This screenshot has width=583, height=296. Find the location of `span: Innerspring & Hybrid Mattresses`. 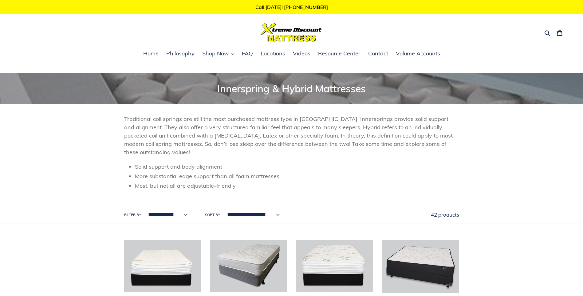

span: Innerspring & Hybrid Mattresses is located at coordinates (292, 89).